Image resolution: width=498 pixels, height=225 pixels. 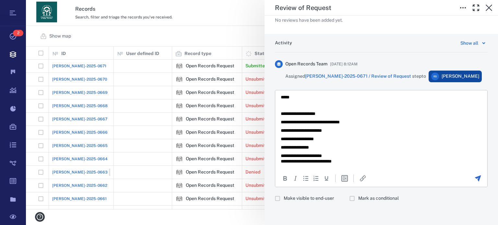 What do you see at coordinates (284, 43) in the screenshot?
I see `h6: Activity` at bounding box center [284, 43].